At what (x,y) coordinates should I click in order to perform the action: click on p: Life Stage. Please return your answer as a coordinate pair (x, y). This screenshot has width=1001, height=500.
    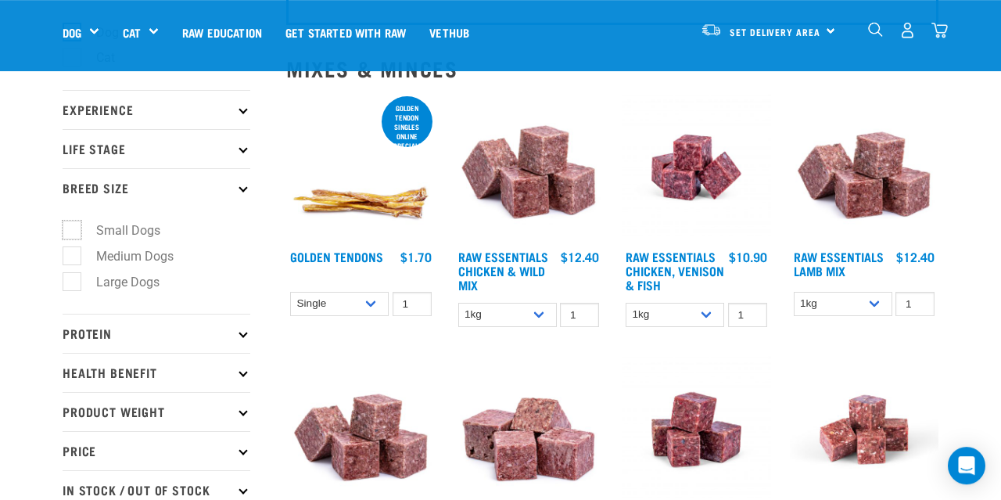
    Looking at the image, I should click on (156, 149).